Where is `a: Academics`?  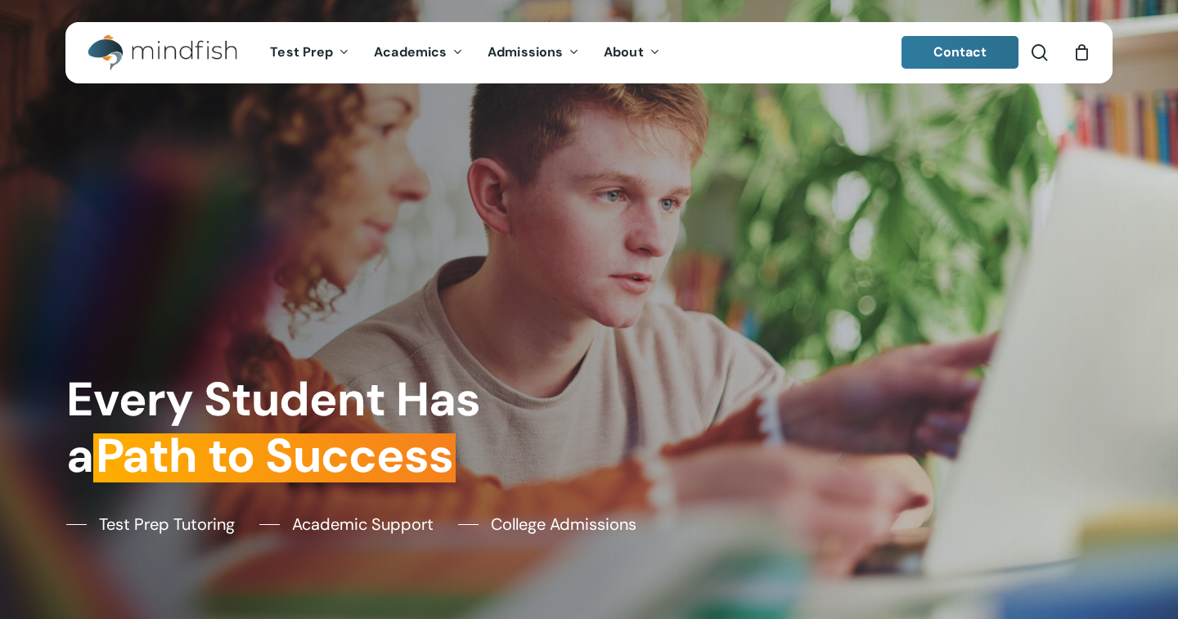
a: Academics is located at coordinates (418, 52).